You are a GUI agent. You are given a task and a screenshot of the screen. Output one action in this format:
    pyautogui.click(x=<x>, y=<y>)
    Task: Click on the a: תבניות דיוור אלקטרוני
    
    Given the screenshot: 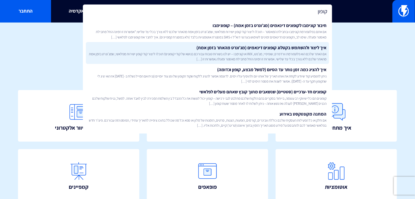 What is the action you would take?
    pyautogui.click(x=79, y=116)
    